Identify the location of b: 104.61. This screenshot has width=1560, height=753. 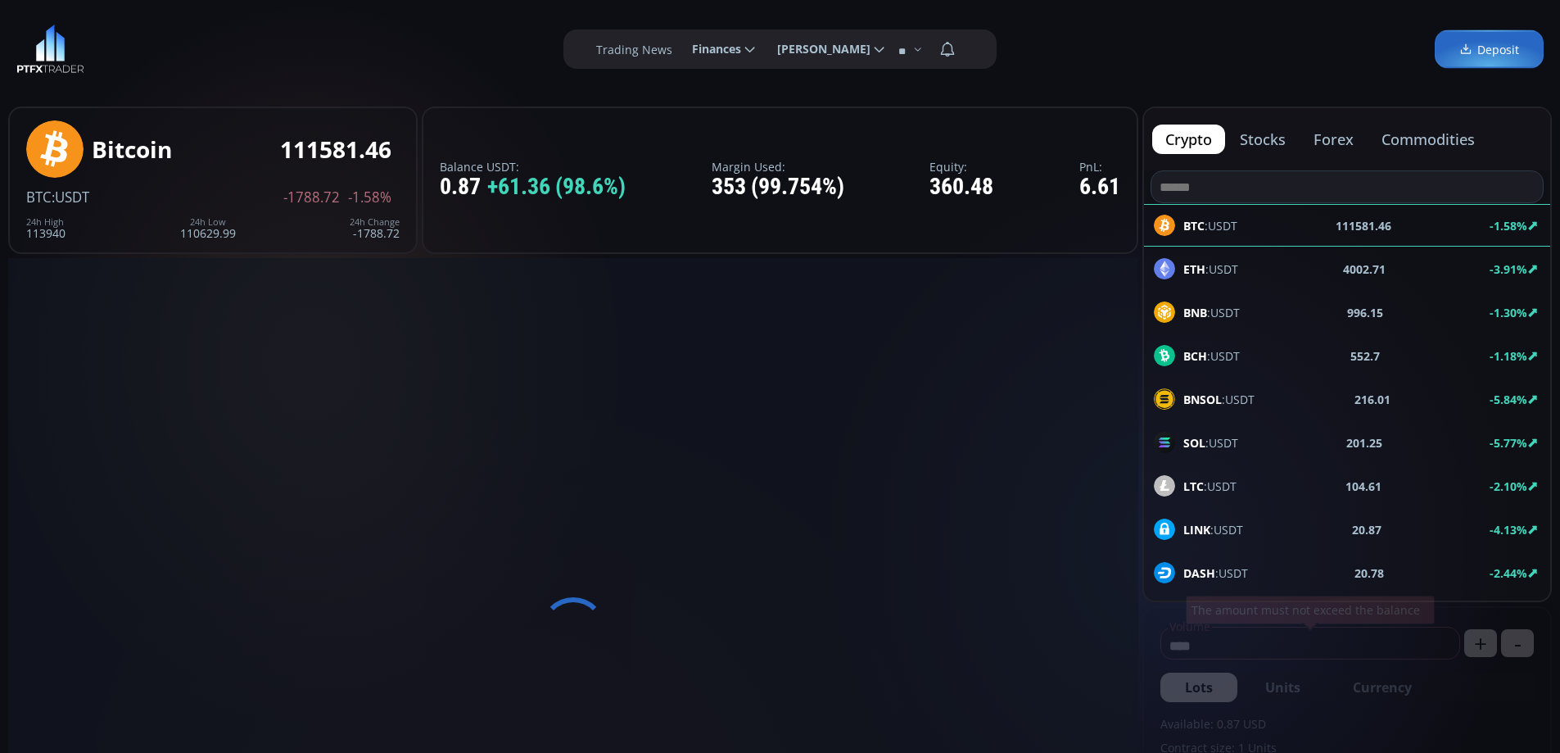
(1364, 486).